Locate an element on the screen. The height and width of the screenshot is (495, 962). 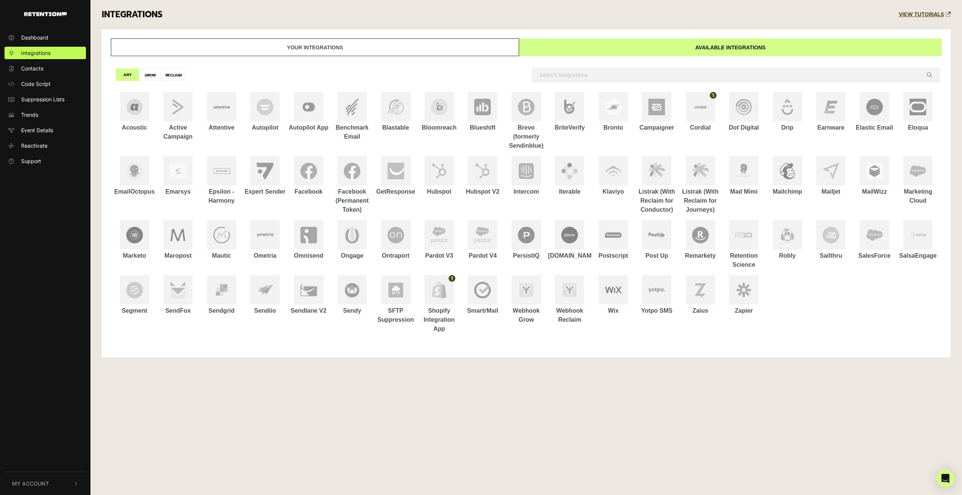
a: Facebook Facebook is located at coordinates (308, 176).